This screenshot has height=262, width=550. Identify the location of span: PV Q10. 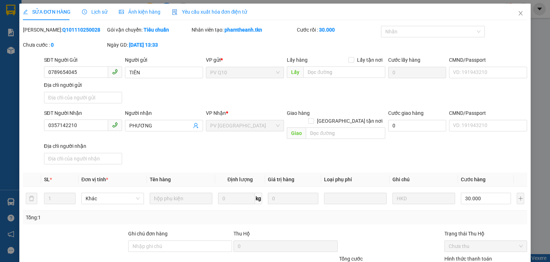
(245, 72).